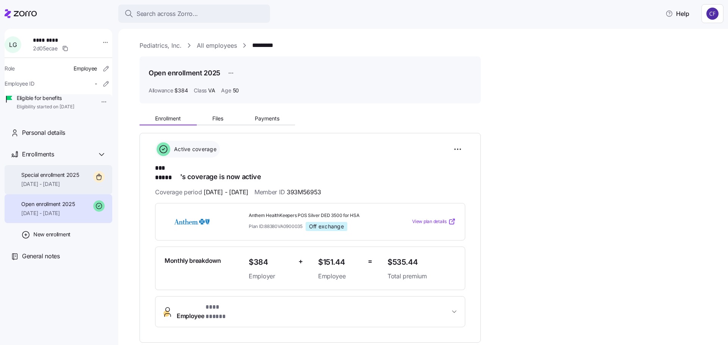 This screenshot has height=345, width=728. Describe the element at coordinates (712, 14) in the screenshot. I see `img: 7d4a9558da78dc7654dde66b79f71a2e` at that location.